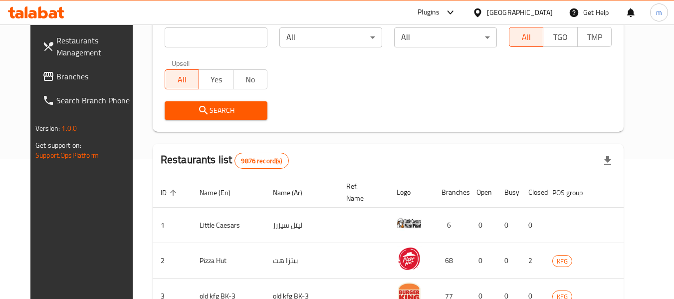  I want to click on a: Branches, so click(89, 76).